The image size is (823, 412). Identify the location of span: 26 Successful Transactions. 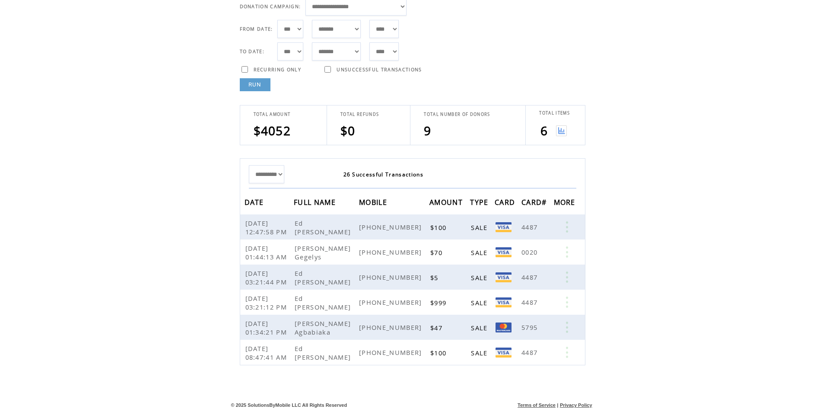
(384, 174).